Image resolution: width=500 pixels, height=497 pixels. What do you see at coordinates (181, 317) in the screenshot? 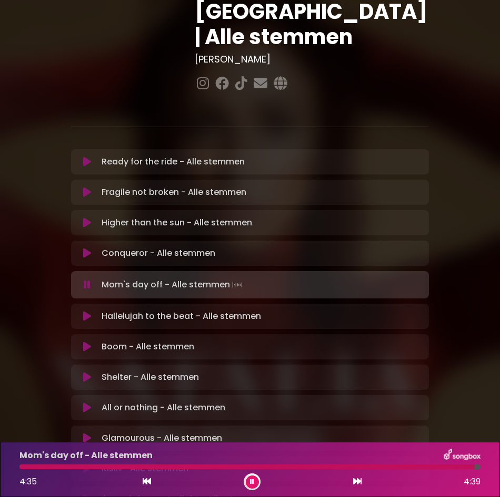
I see `p: Hallelujah to the beat - Alle stemmen` at bounding box center [181, 317].